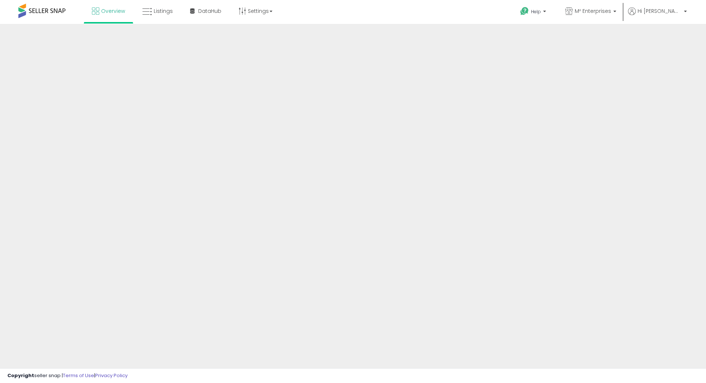  Describe the element at coordinates (536, 11) in the screenshot. I see `span: Help` at that location.